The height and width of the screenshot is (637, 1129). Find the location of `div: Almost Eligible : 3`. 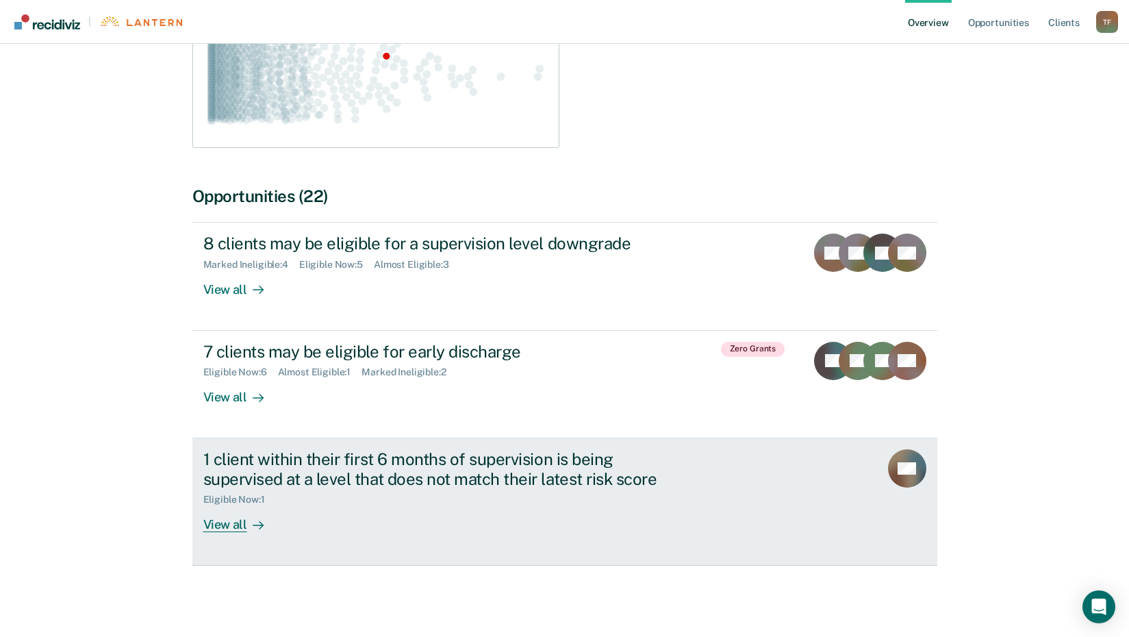

div: Almost Eligible : 3 is located at coordinates (417, 264).